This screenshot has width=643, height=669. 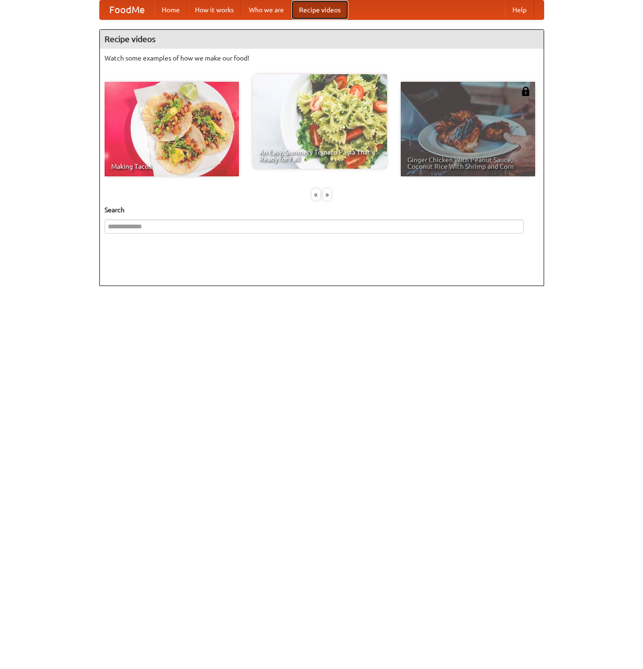 I want to click on a: Recipe videos, so click(x=320, y=10).